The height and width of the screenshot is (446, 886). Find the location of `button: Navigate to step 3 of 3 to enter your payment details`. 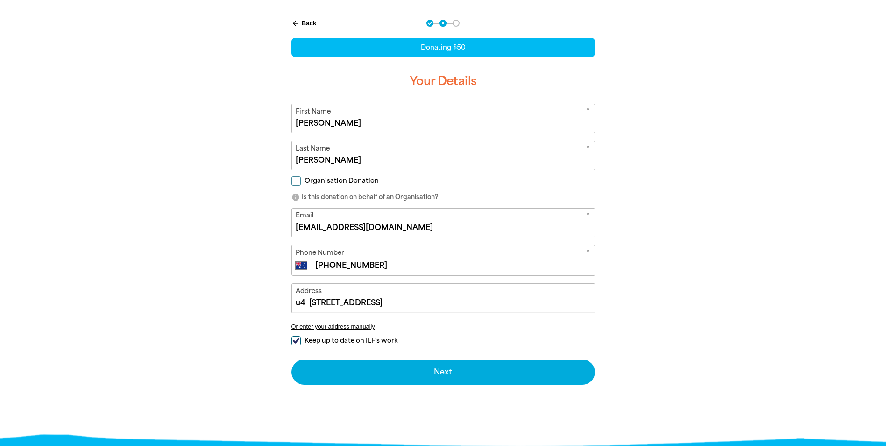

button: Navigate to step 3 of 3 to enter your payment details is located at coordinates (456, 23).